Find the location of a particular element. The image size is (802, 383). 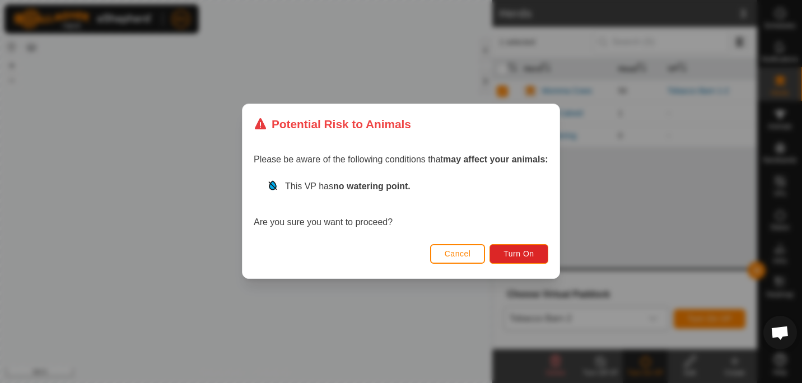

span: Please be aware of the following conditions that is located at coordinates (401, 160).